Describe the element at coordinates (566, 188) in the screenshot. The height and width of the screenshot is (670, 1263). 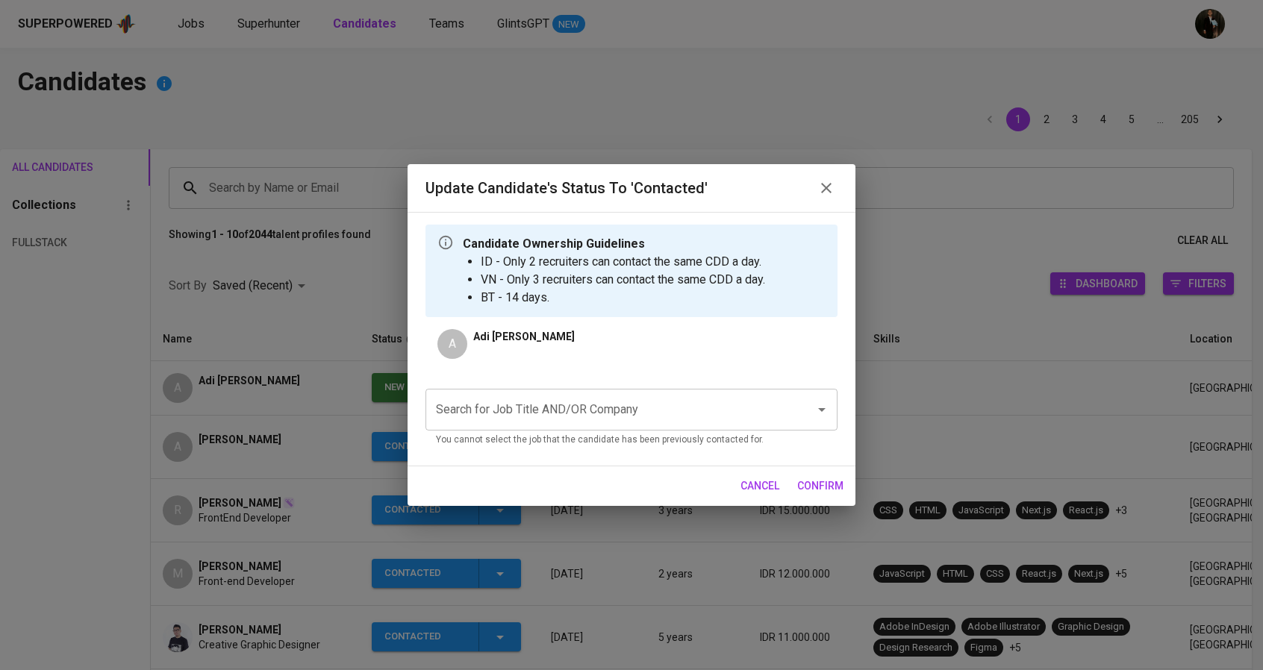
I see `h6: Update Candidate's Status to 'Contacted'` at that location.